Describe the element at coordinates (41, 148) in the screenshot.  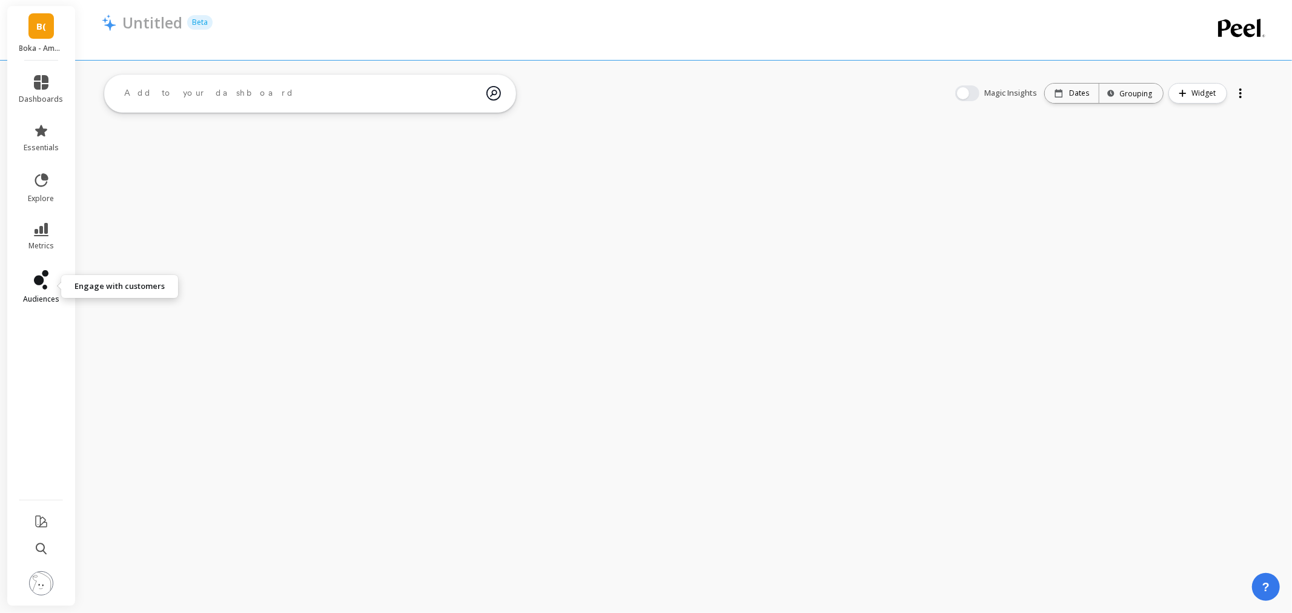
I see `span: essentials` at that location.